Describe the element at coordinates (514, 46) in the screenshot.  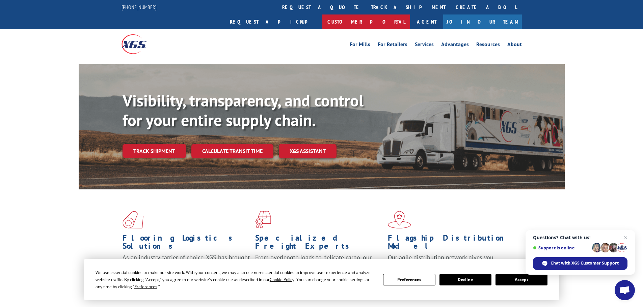
I see `a: About` at that location.